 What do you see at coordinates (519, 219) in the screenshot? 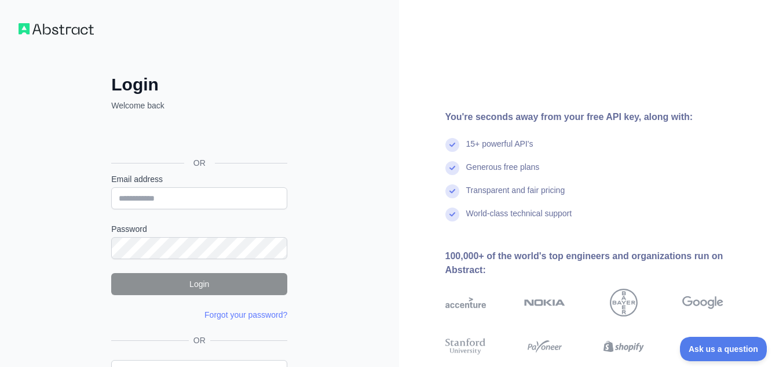
I see `div: World-class technical support` at bounding box center [519, 219].